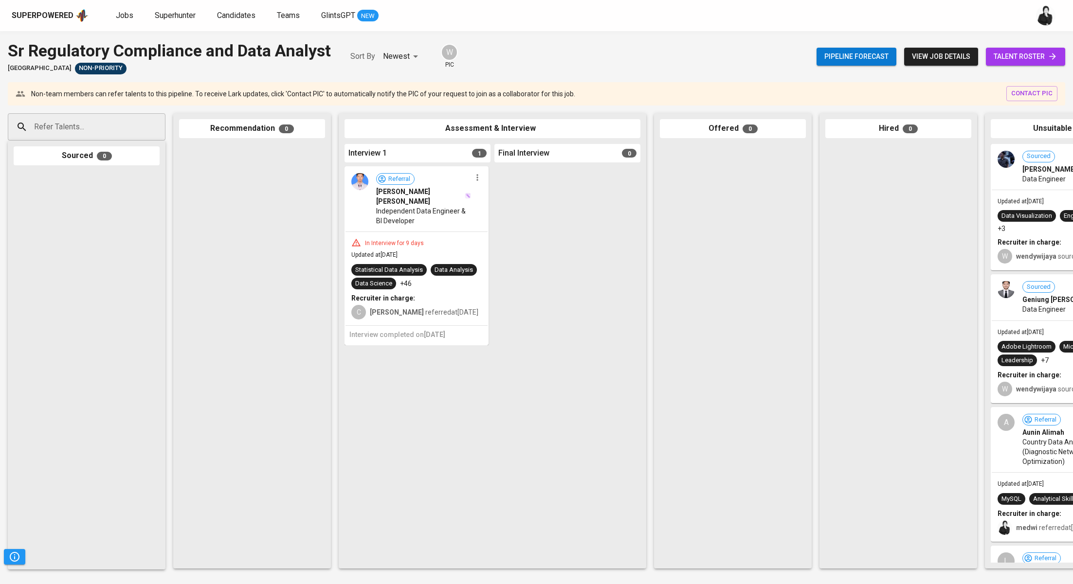 Image resolution: width=1073 pixels, height=584 pixels. Describe the element at coordinates (449, 56) in the screenshot. I see `div: pic` at that location.